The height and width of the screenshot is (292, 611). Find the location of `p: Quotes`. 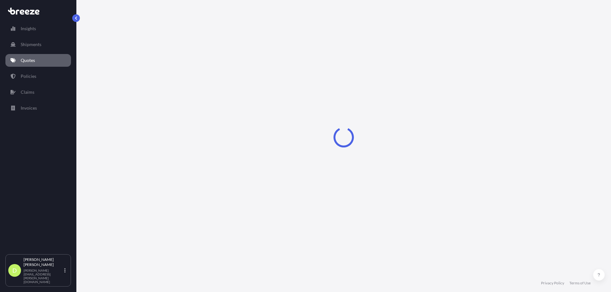

p: Quotes is located at coordinates (28, 60).